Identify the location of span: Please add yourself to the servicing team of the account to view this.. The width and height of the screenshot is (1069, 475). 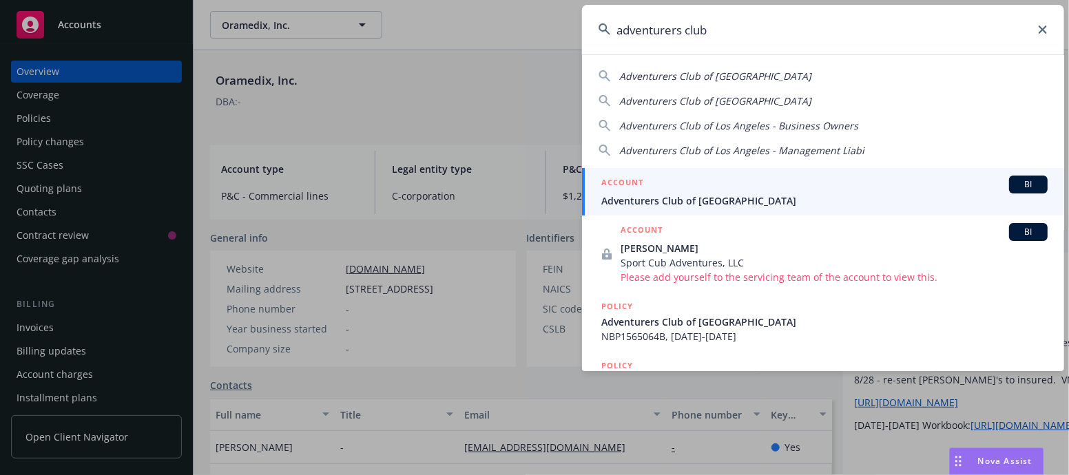
(834, 277).